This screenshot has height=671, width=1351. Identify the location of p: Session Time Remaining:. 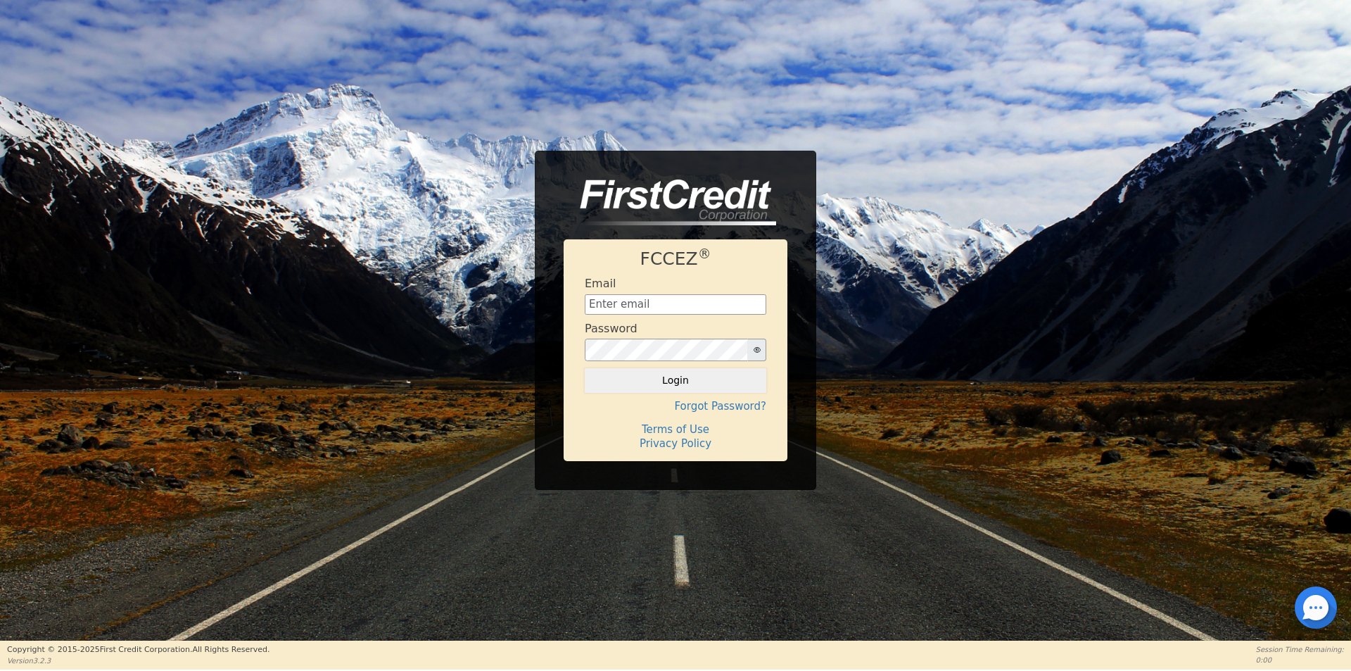
(1300, 649).